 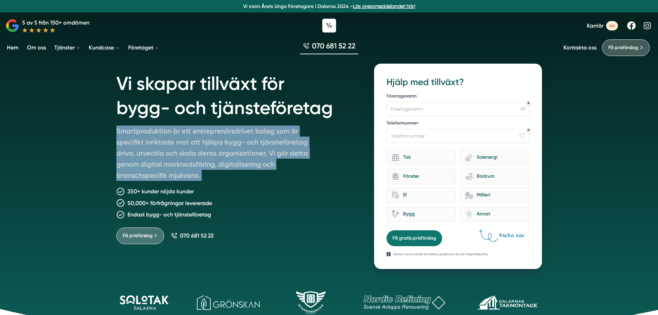 I want to click on a: Karriär 4st, so click(x=602, y=26).